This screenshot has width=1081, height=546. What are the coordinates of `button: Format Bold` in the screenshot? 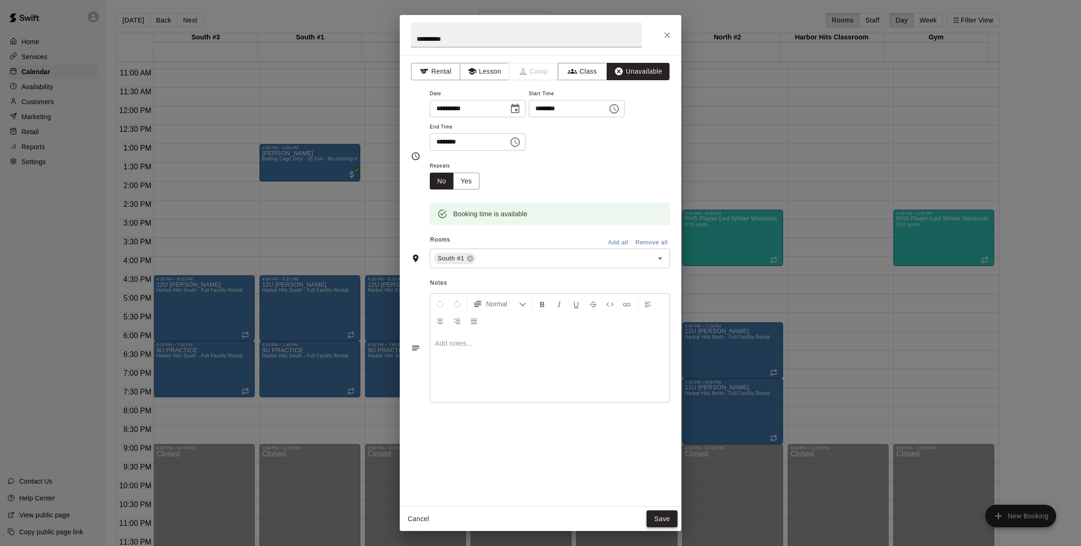 It's located at (542, 304).